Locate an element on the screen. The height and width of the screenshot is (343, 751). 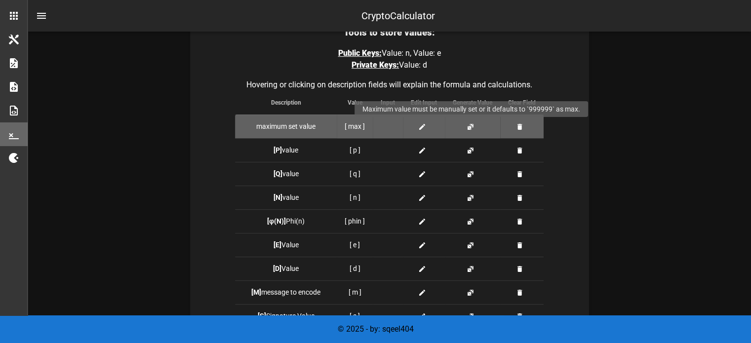
th: Description is located at coordinates (286, 103).